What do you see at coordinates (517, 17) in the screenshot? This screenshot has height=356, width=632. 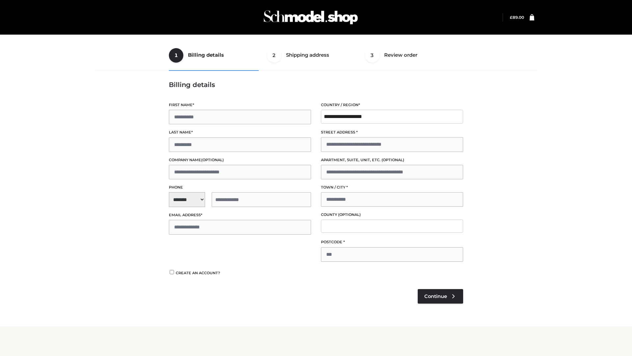 I see `a: £89.00` at bounding box center [517, 17].